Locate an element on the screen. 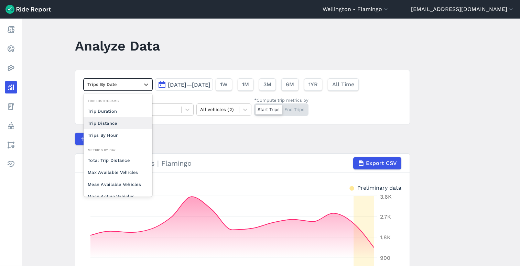 This screenshot has width=520, height=266. button: 3M is located at coordinates (267, 85).